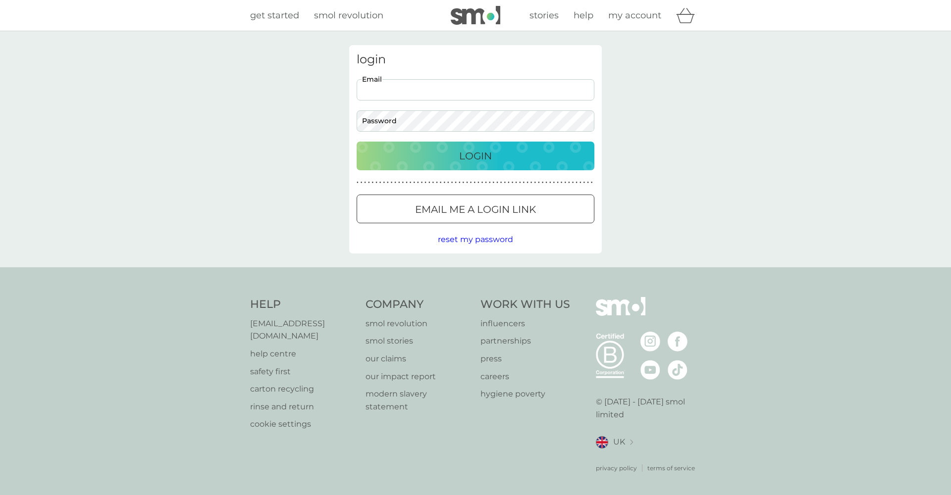  Describe the element at coordinates (583, 15) in the screenshot. I see `span: help` at that location.